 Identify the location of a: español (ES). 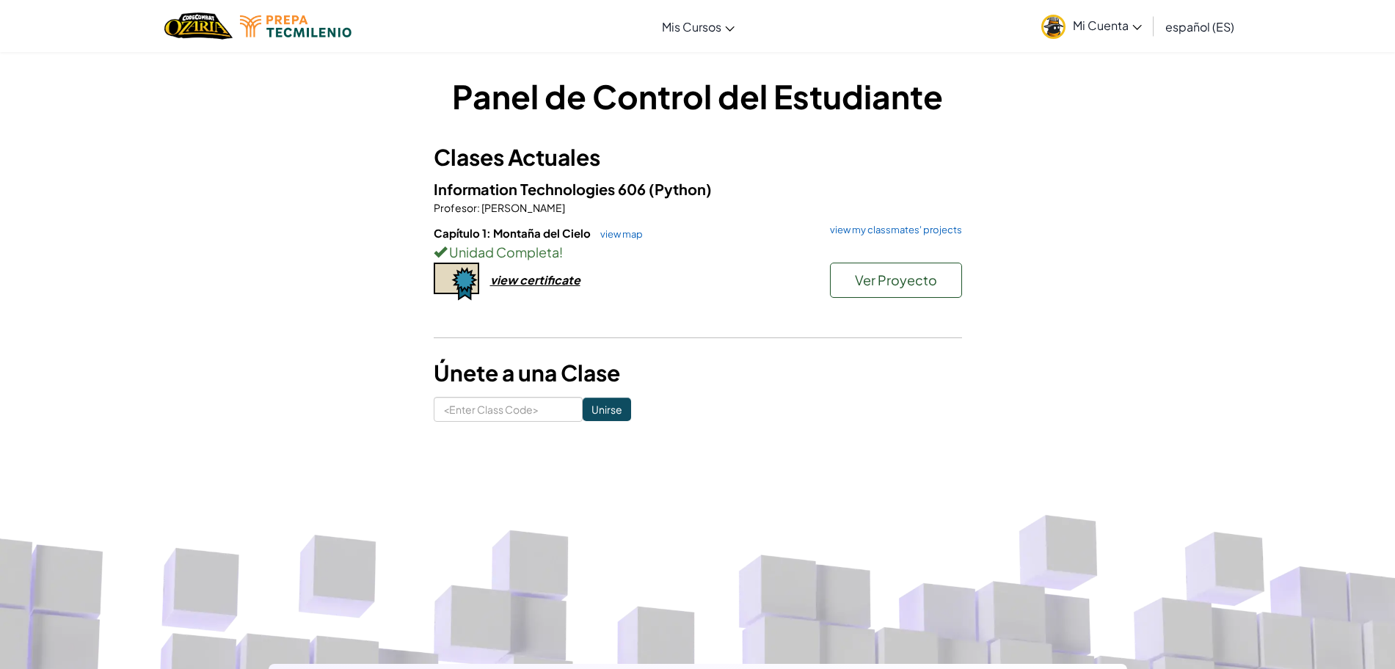
(1200, 26).